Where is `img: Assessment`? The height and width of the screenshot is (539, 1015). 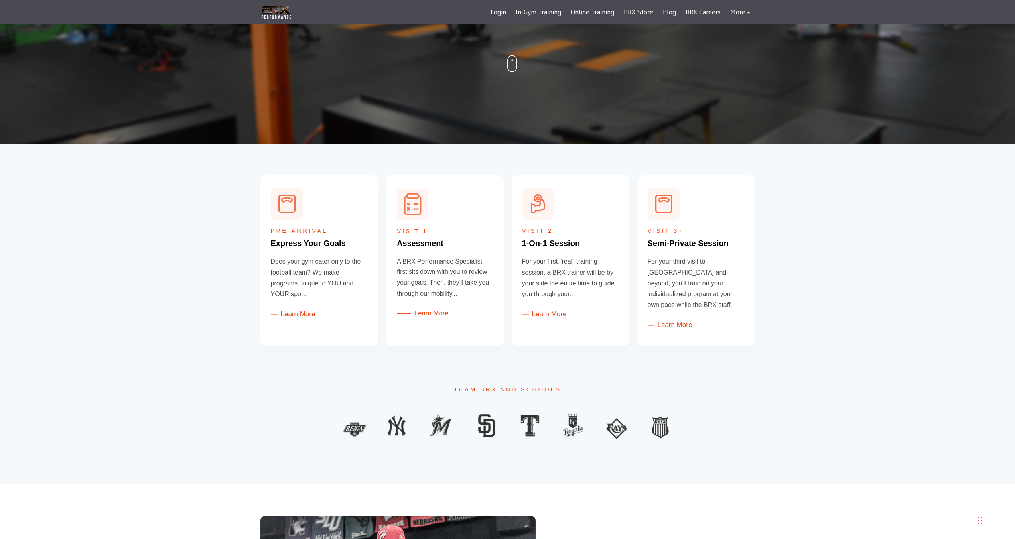
img: Assessment is located at coordinates (412, 204).